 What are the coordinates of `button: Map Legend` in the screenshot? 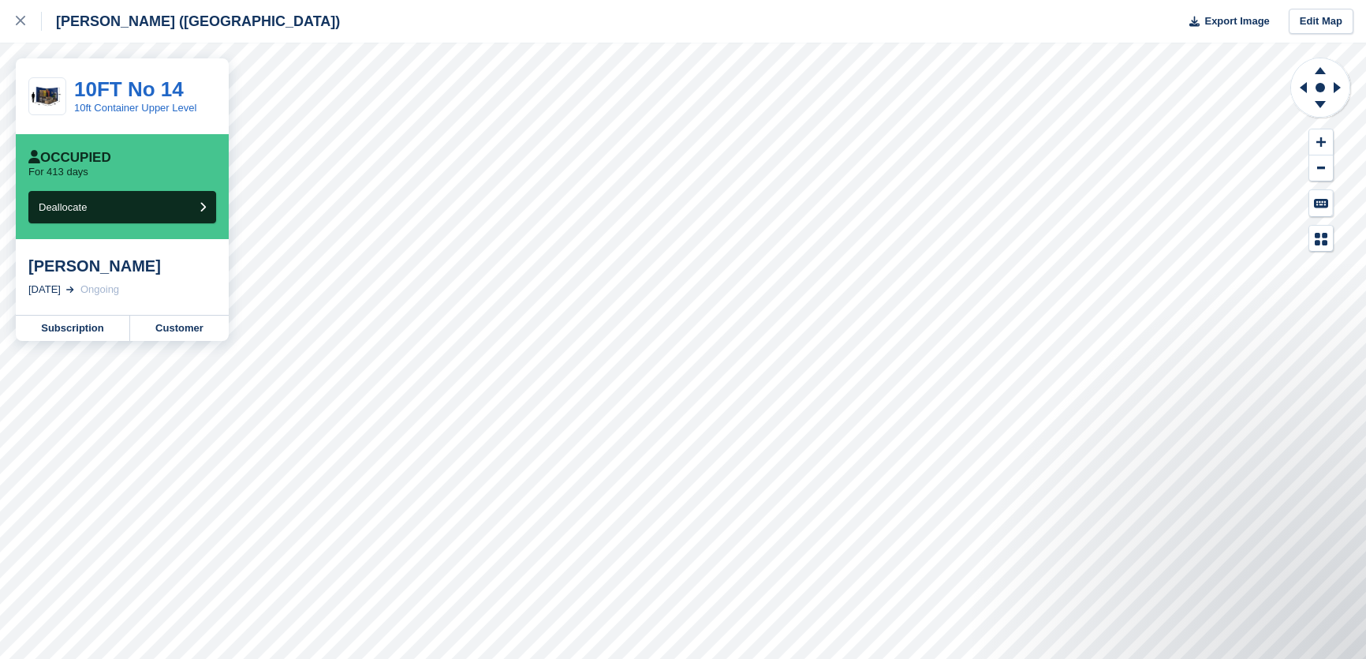 It's located at (1322, 238).